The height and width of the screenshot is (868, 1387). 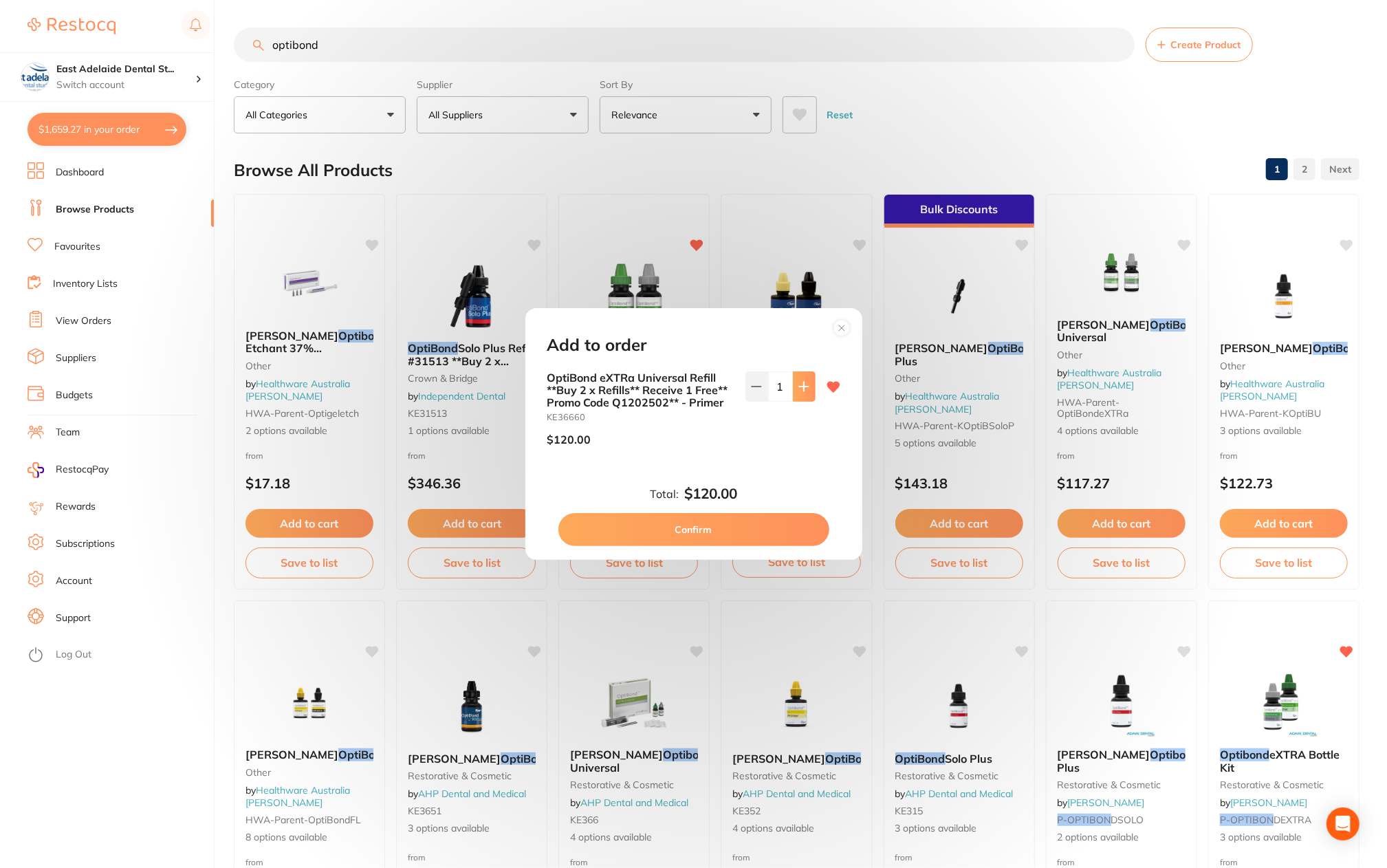 What do you see at coordinates (664, 494) in the screenshot?
I see `label: Total:` at bounding box center [664, 494].